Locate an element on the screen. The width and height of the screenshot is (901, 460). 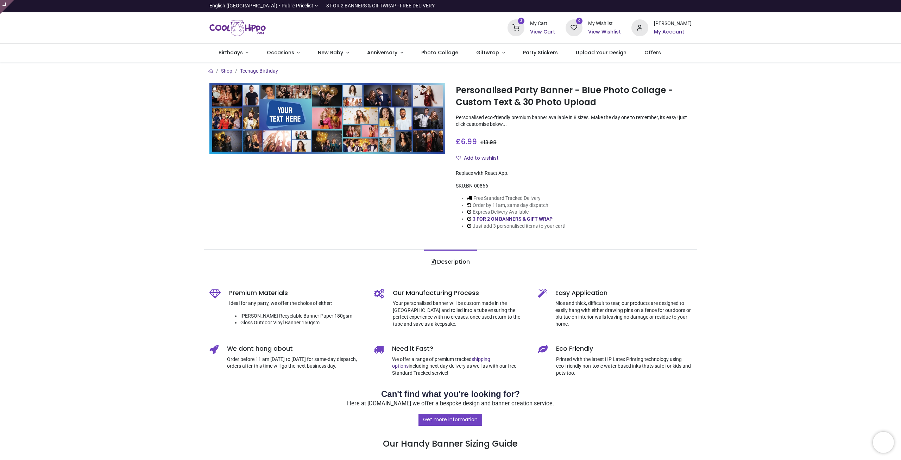
span: Birthdays is located at coordinates (231, 52).